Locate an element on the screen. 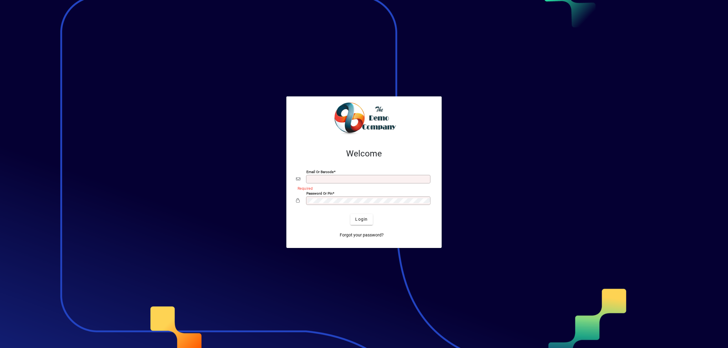  button: Login is located at coordinates (361, 220).